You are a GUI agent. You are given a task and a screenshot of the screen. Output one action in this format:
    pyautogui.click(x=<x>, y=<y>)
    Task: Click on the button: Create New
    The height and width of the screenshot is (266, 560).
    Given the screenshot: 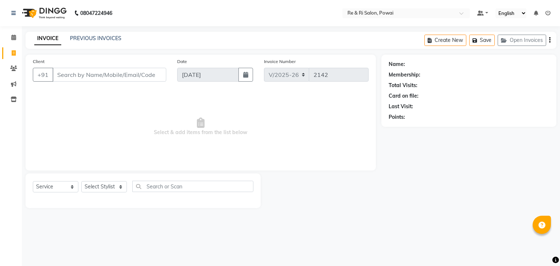 What is the action you would take?
    pyautogui.click(x=445, y=40)
    